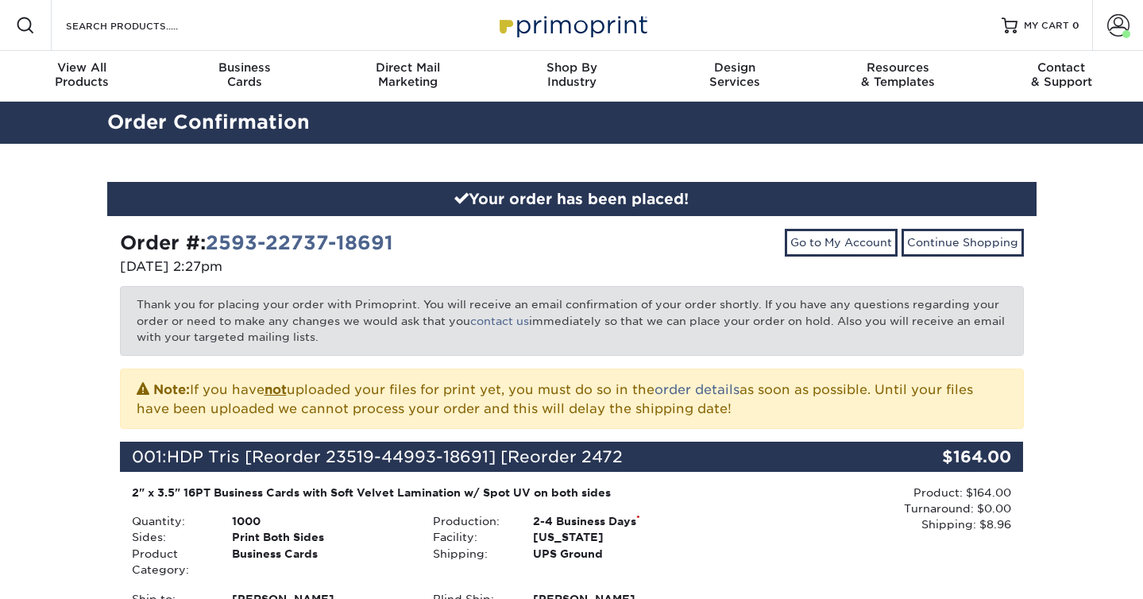  I want to click on a: contact us, so click(500, 321).